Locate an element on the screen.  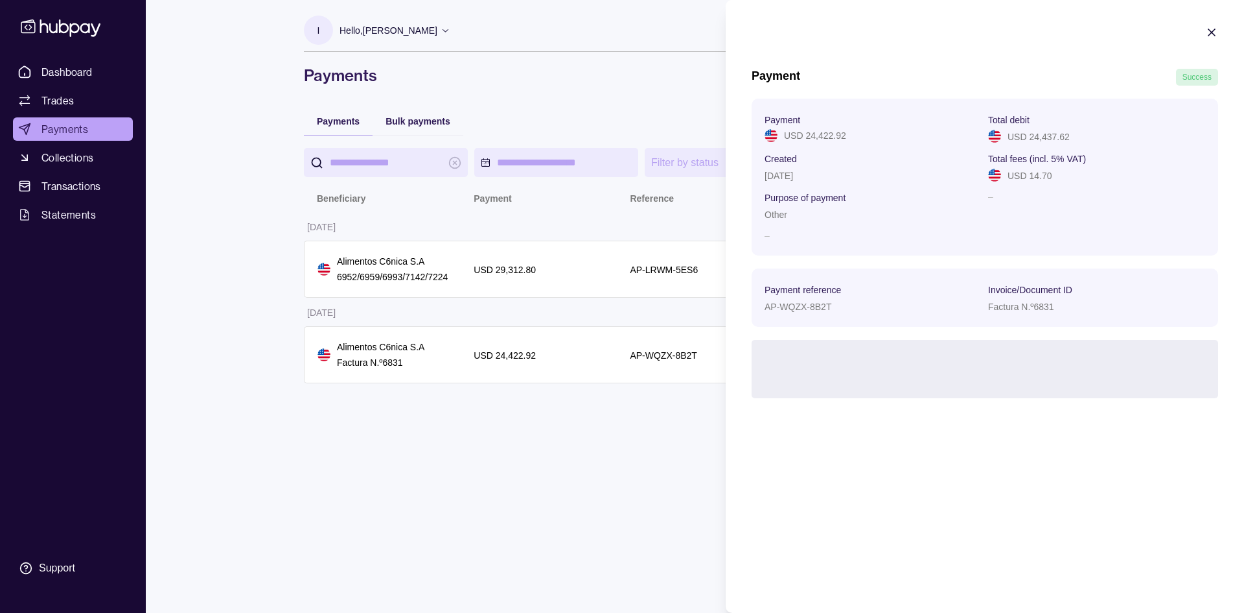
p: AP-WQZX-8B2T is located at coordinates (798, 307).